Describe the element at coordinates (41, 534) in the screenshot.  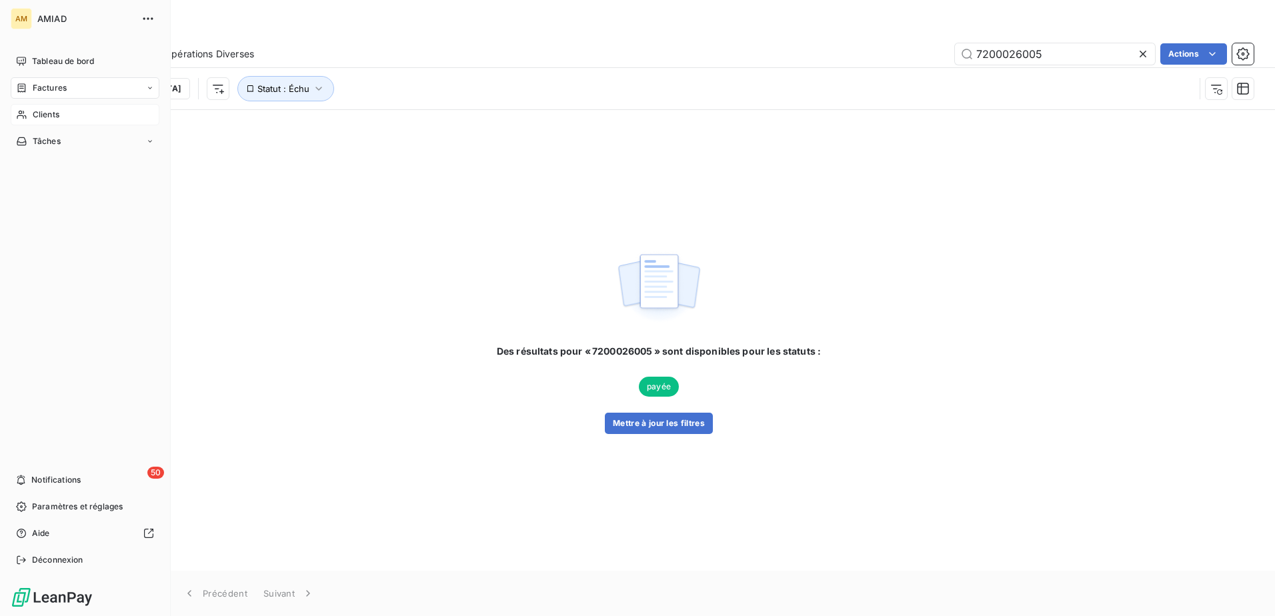
I see `span: Aide` at that location.